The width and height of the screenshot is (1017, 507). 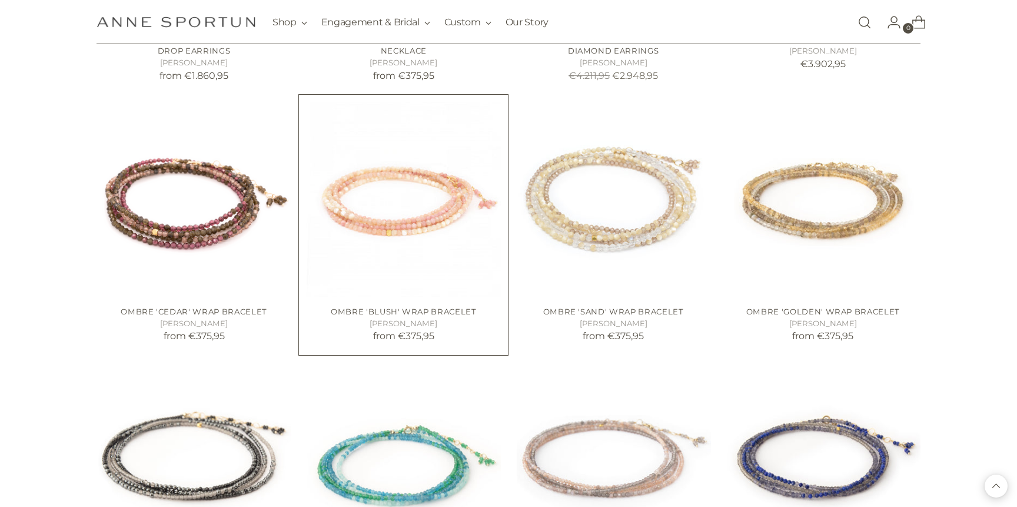 I want to click on button: Custom, so click(x=468, y=22).